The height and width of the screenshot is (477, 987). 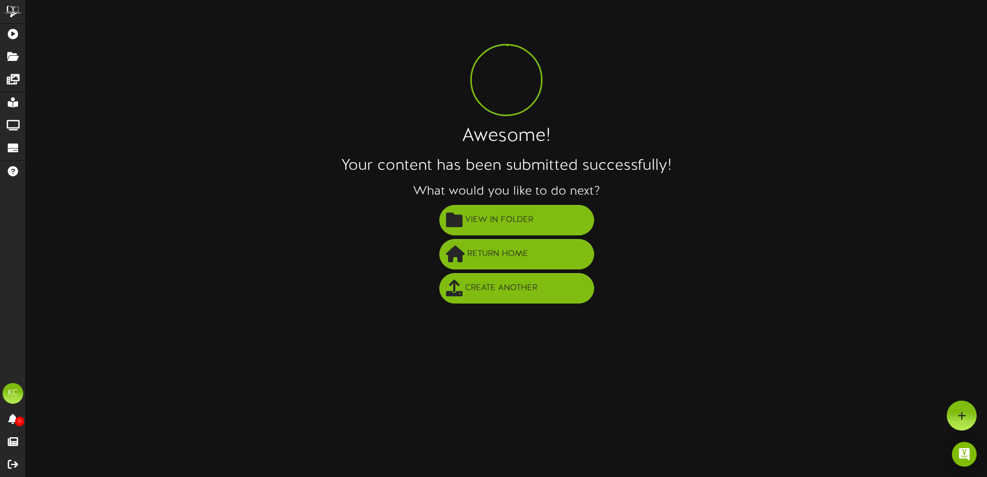 What do you see at coordinates (506, 191) in the screenshot?
I see `h3: What would you like to do next?` at bounding box center [506, 191].